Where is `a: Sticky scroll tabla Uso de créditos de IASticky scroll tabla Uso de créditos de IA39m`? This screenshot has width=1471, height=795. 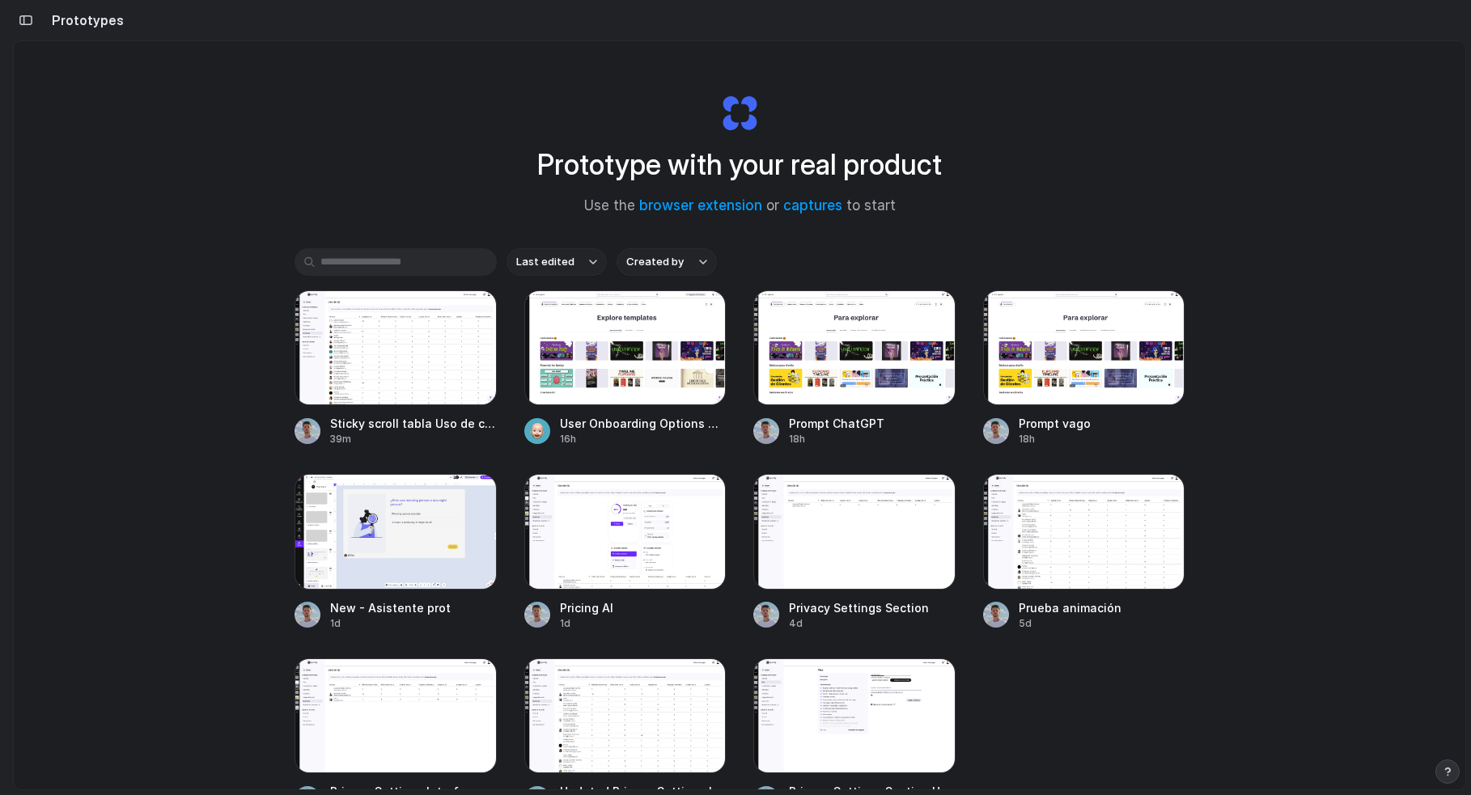 a: Sticky scroll tabla Uso de créditos de IASticky scroll tabla Uso de créditos de IA39m is located at coordinates (396, 368).